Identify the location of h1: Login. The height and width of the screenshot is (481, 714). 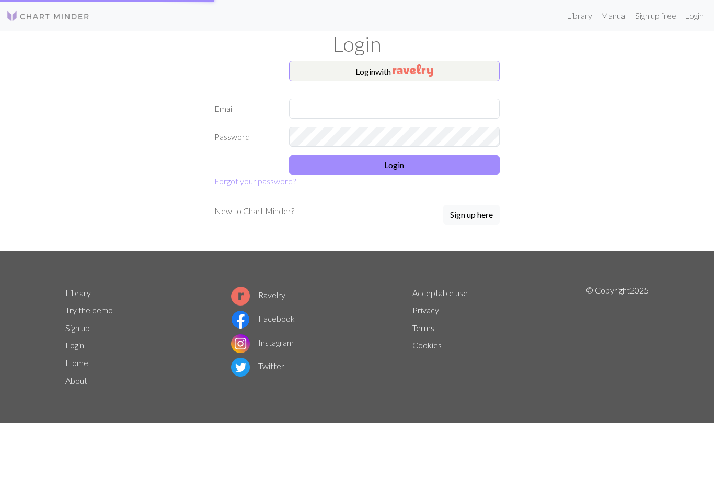
(357, 44).